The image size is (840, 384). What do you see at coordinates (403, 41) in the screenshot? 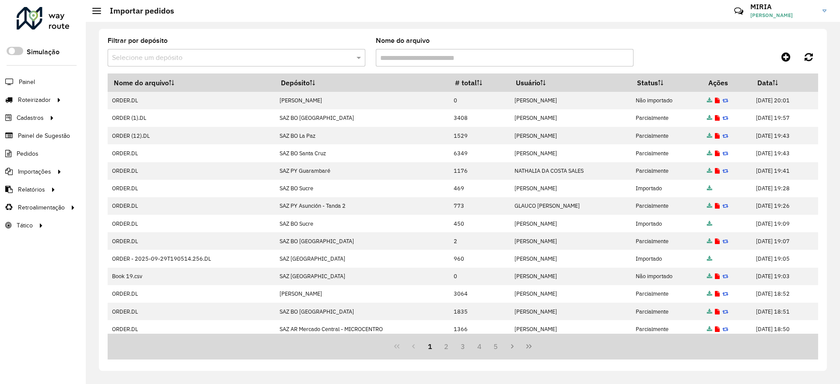
I see `label: Nome do arquivo` at bounding box center [403, 41].